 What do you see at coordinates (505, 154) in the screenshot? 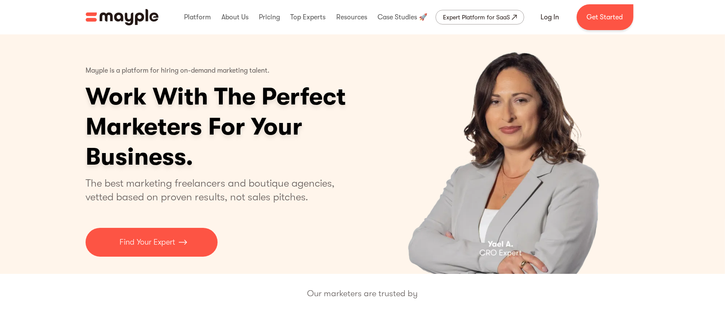
I see `div: 3 of 4` at bounding box center [505, 154].